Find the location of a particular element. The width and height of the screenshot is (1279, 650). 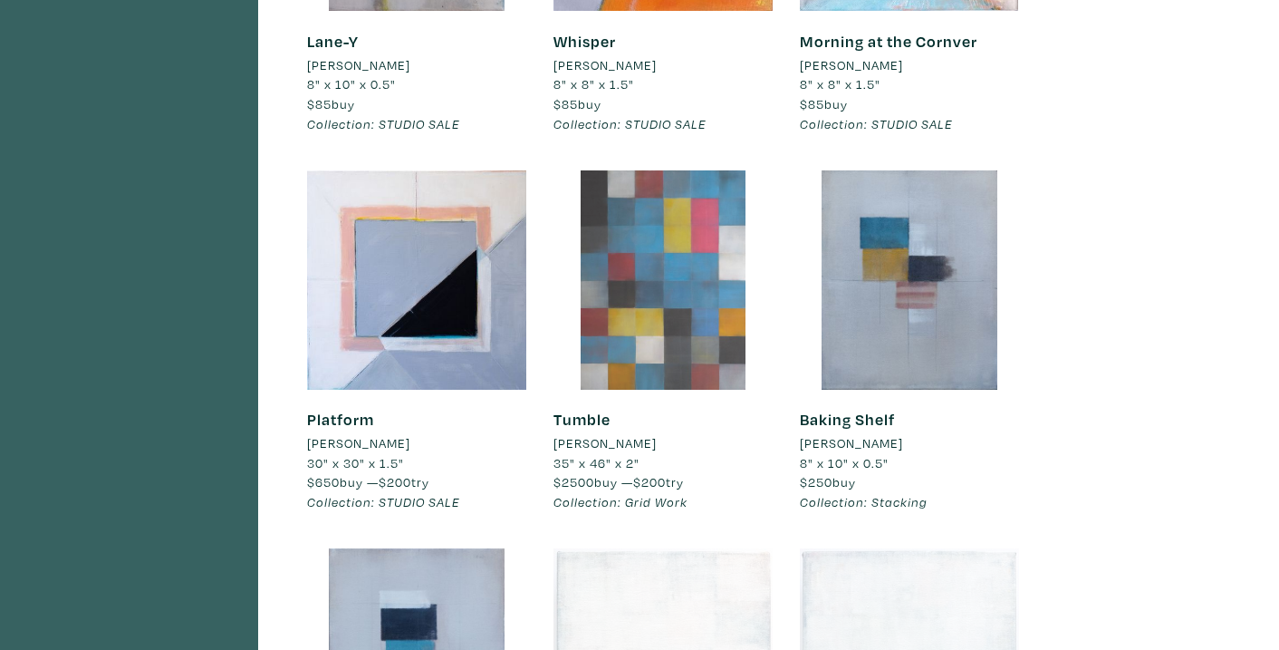

a: Tumble is located at coordinates (582, 419).